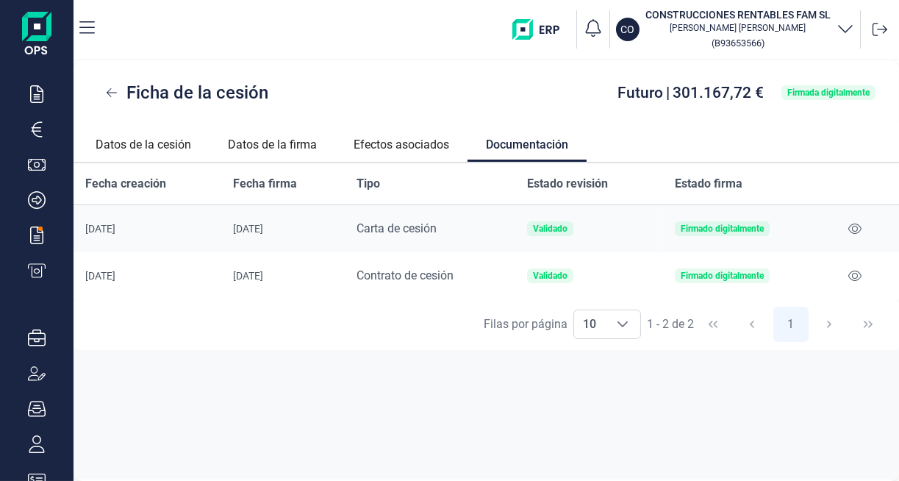  What do you see at coordinates (368, 184) in the screenshot?
I see `span: Tipo` at bounding box center [368, 184].